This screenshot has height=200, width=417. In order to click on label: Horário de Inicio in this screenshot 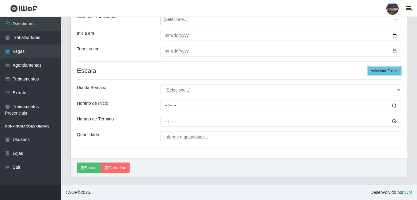, I will do `click(93, 103)`.